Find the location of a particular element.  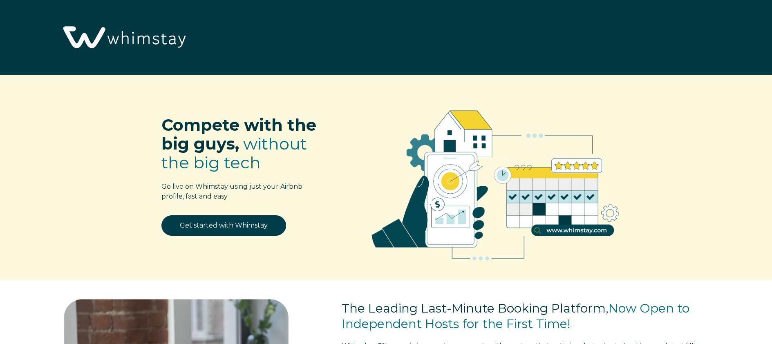

img: RBO Ilustrations-02 is located at coordinates (495, 181).